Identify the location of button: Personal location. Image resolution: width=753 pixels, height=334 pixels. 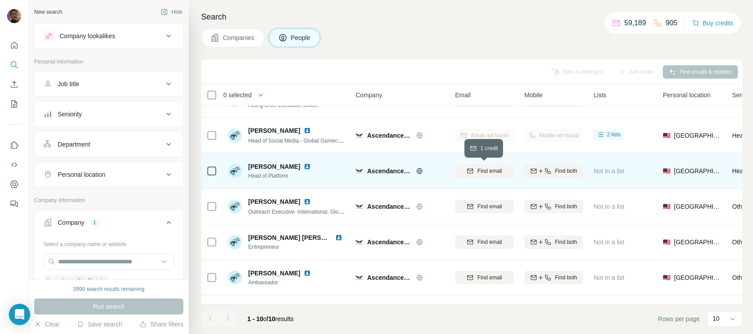
(109, 174).